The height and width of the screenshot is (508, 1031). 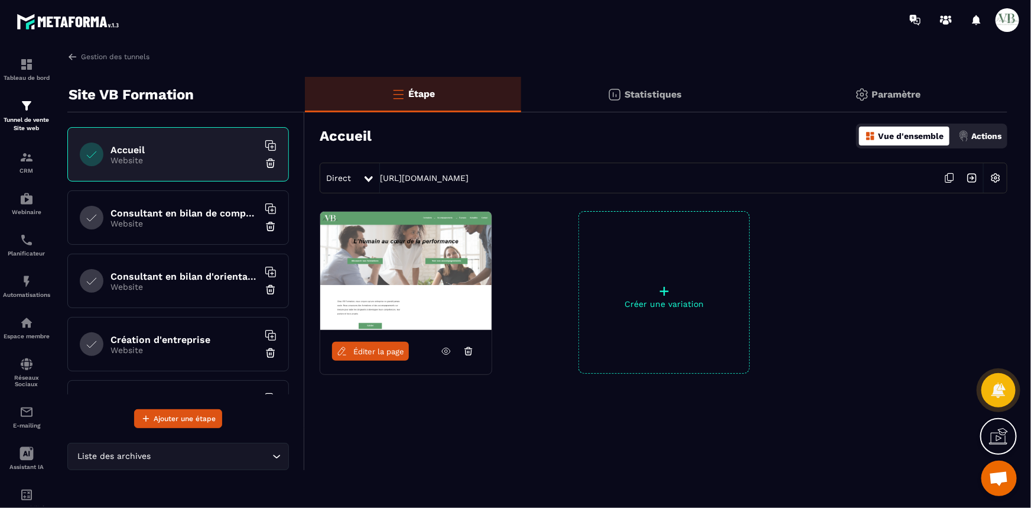 What do you see at coordinates (339, 178) in the screenshot?
I see `span: Direct` at bounding box center [339, 178].